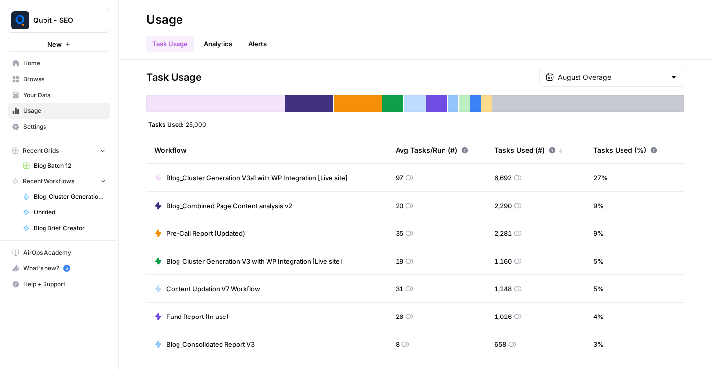  What do you see at coordinates (432, 149) in the screenshot?
I see `div: Avg Tasks/Run (#)` at bounding box center [432, 149].